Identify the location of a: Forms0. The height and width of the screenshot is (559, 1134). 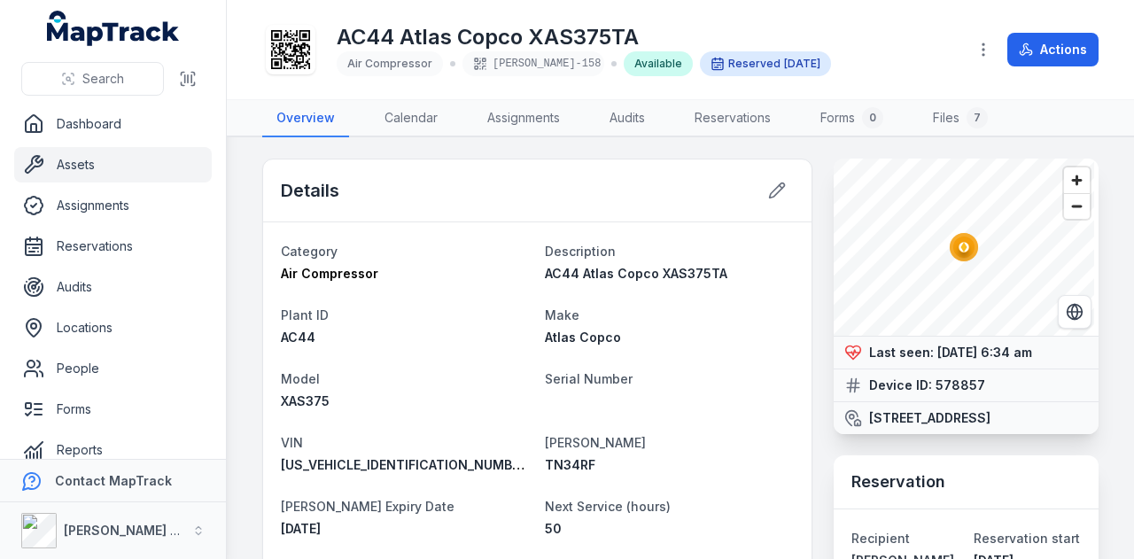
(852, 119).